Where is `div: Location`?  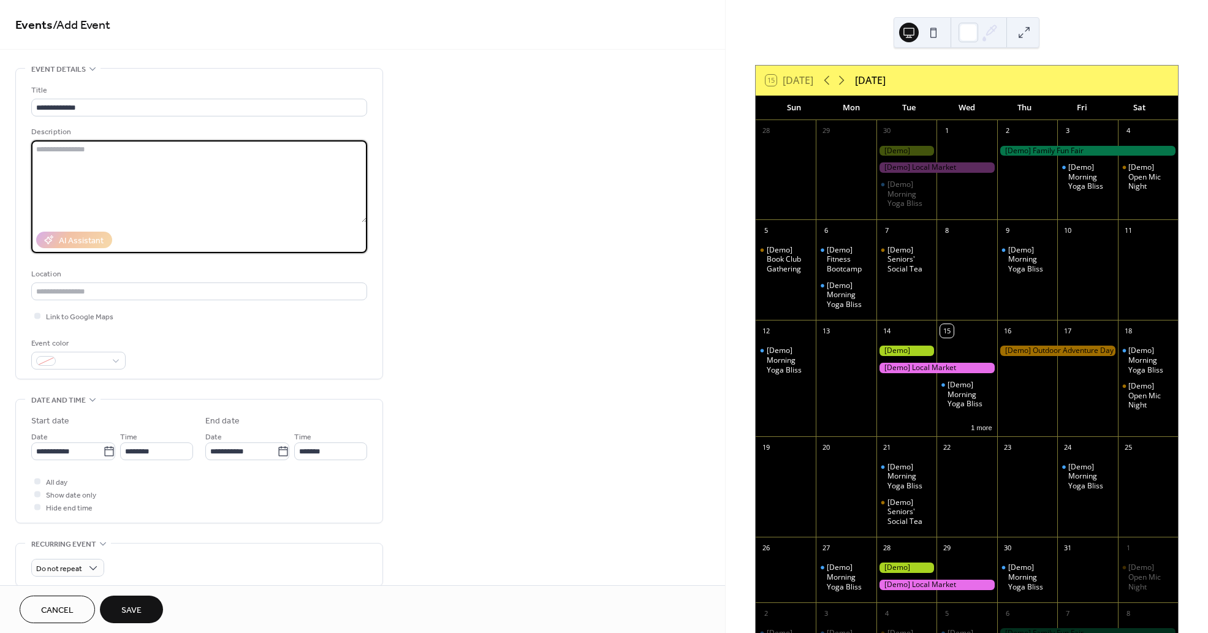
div: Location is located at coordinates (198, 274).